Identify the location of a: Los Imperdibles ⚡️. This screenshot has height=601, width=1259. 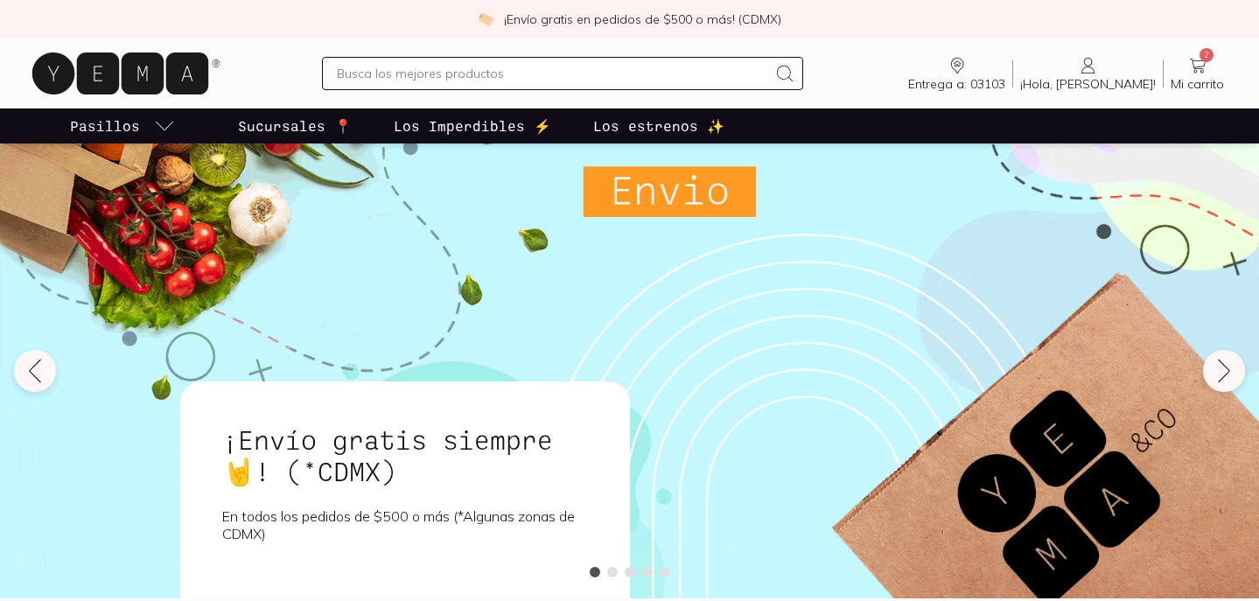
(473, 126).